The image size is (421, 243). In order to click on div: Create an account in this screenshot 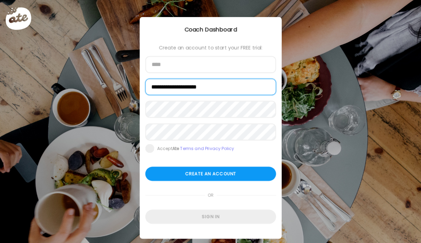, I will do `click(210, 174)`.